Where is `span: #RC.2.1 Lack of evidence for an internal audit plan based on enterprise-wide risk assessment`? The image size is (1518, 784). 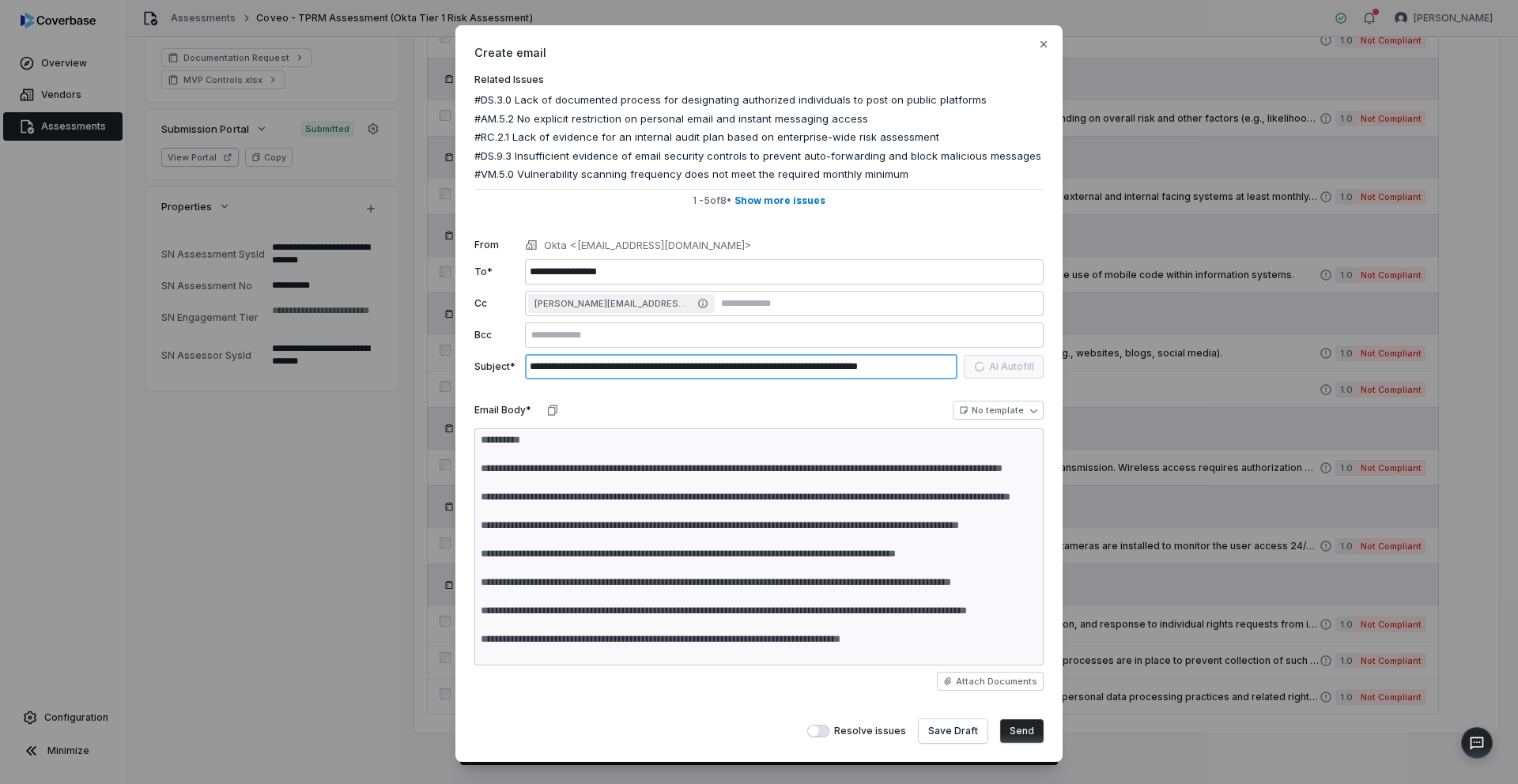
span: #RC.2.1 Lack of evidence for an internal audit plan based on enterprise-wide risk assessment is located at coordinates (707, 138).